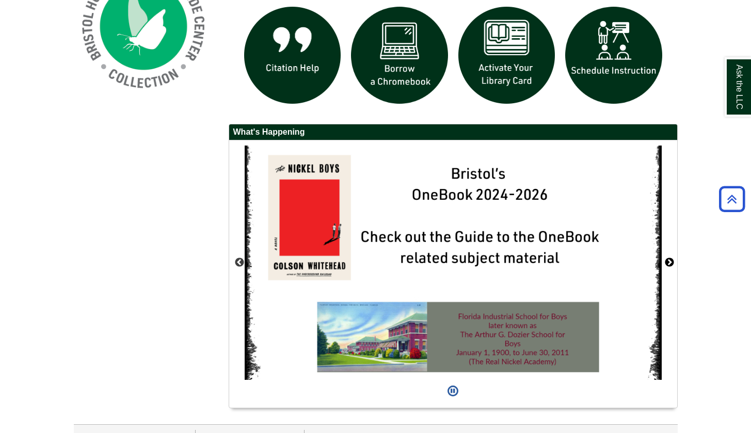  Describe the element at coordinates (507, 55) in the screenshot. I see `img: activate Library Card icon links to form to activate student ID into library card` at that location.